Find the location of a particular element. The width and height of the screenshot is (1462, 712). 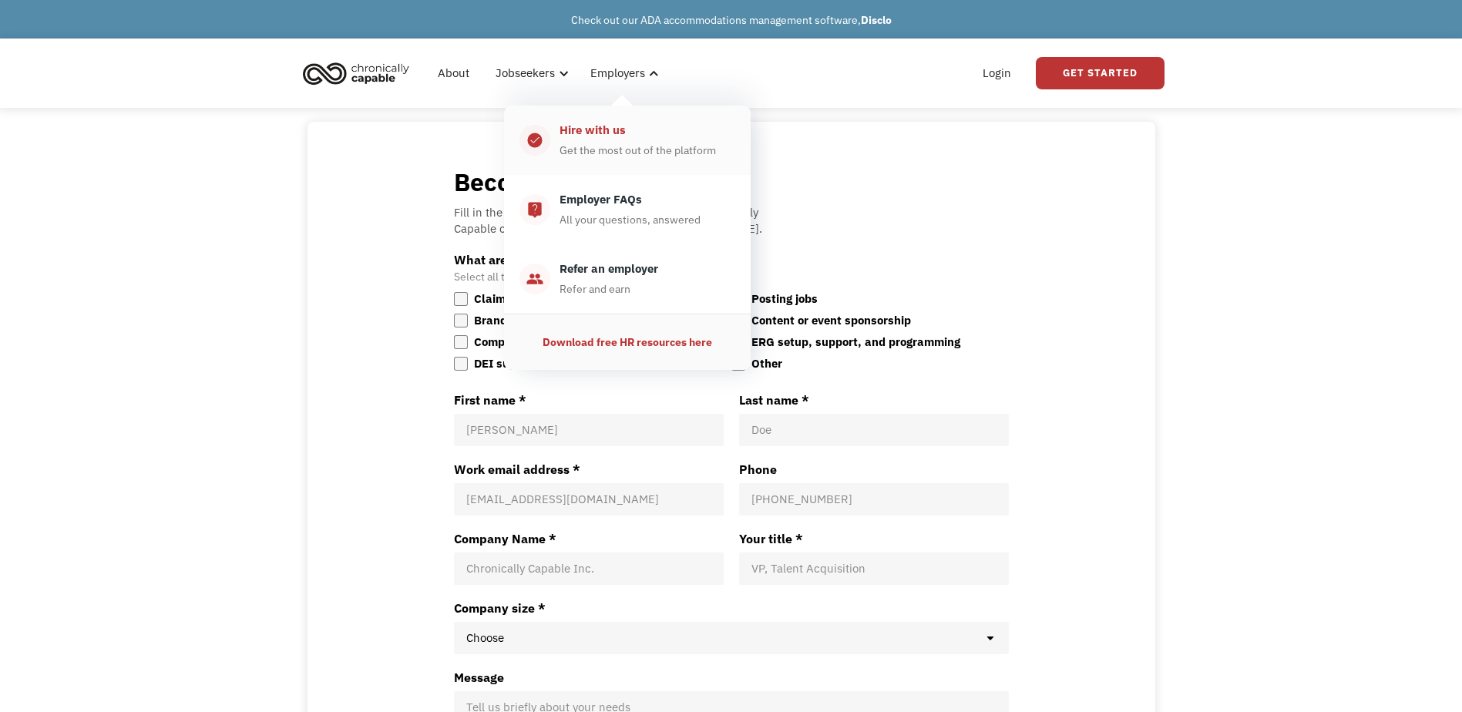

input: Last name * is located at coordinates (874, 430).